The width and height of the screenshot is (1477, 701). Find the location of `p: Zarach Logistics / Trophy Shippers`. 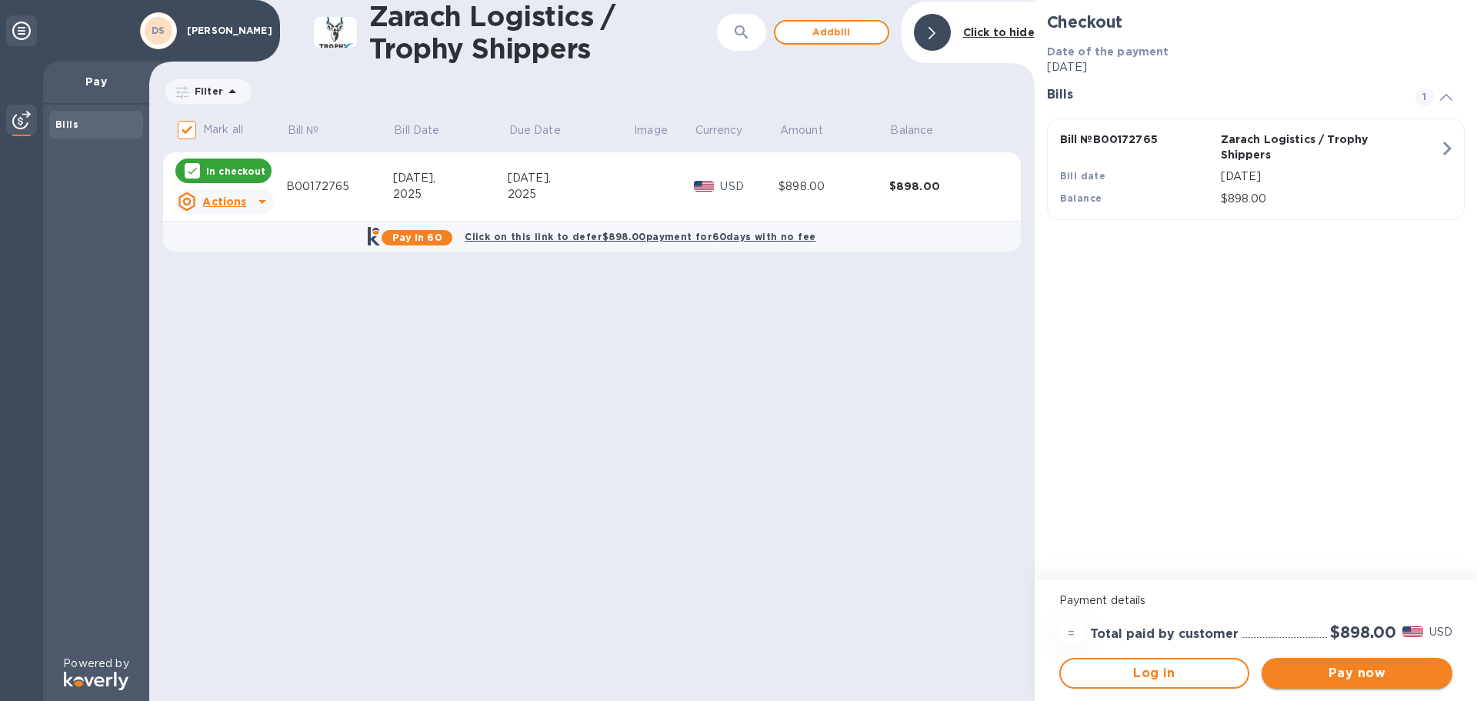

p: Zarach Logistics / Trophy Shippers is located at coordinates (1297, 147).